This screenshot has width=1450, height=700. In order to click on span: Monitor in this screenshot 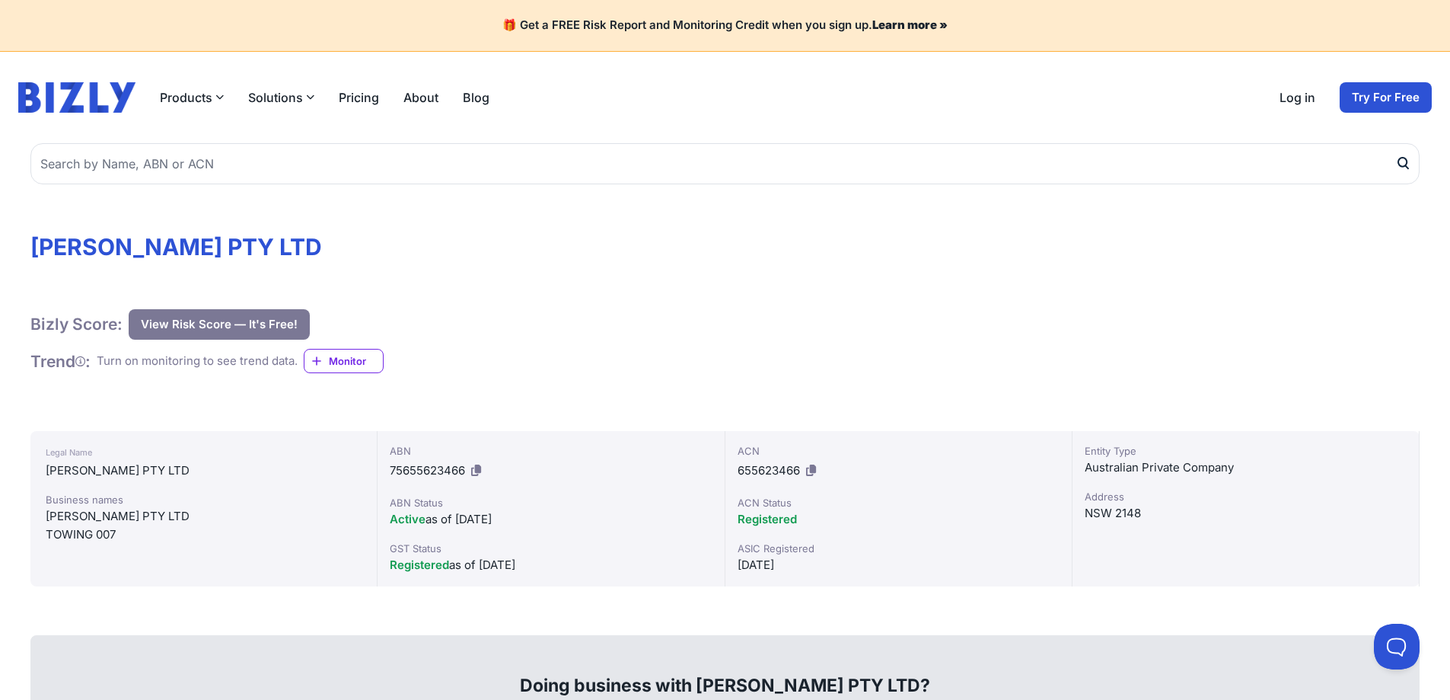, I will do `click(356, 361)`.